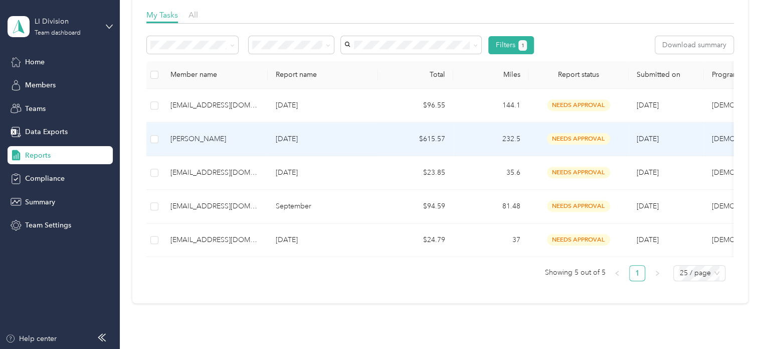 The width and height of the screenshot is (765, 349). What do you see at coordinates (491, 74) in the screenshot?
I see `div: Miles` at bounding box center [491, 74].